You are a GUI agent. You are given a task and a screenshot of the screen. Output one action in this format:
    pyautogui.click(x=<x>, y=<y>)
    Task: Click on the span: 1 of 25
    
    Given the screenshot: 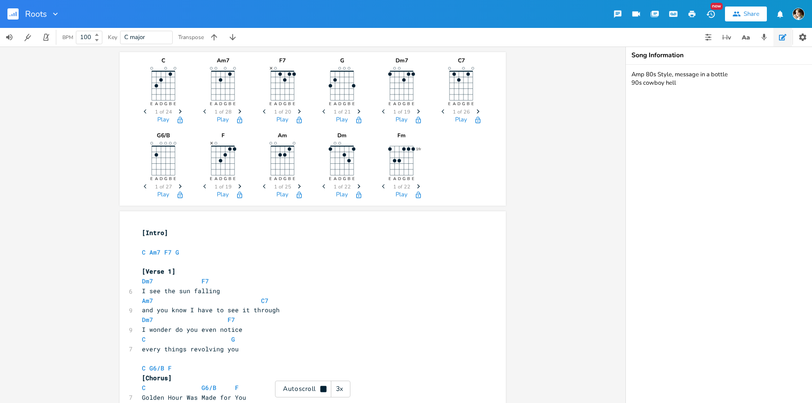 What is the action you would take?
    pyautogui.click(x=282, y=187)
    